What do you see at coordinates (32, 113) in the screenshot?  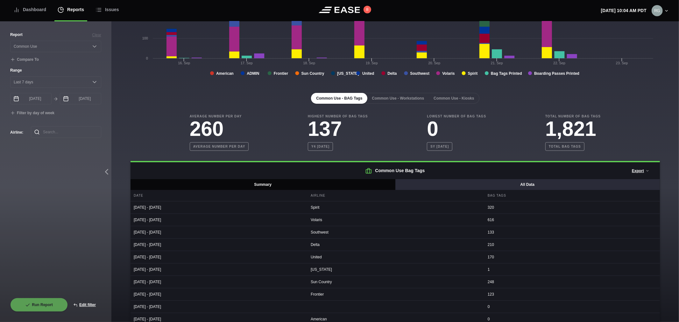 I see `button: Filter by day of week` at bounding box center [32, 113].